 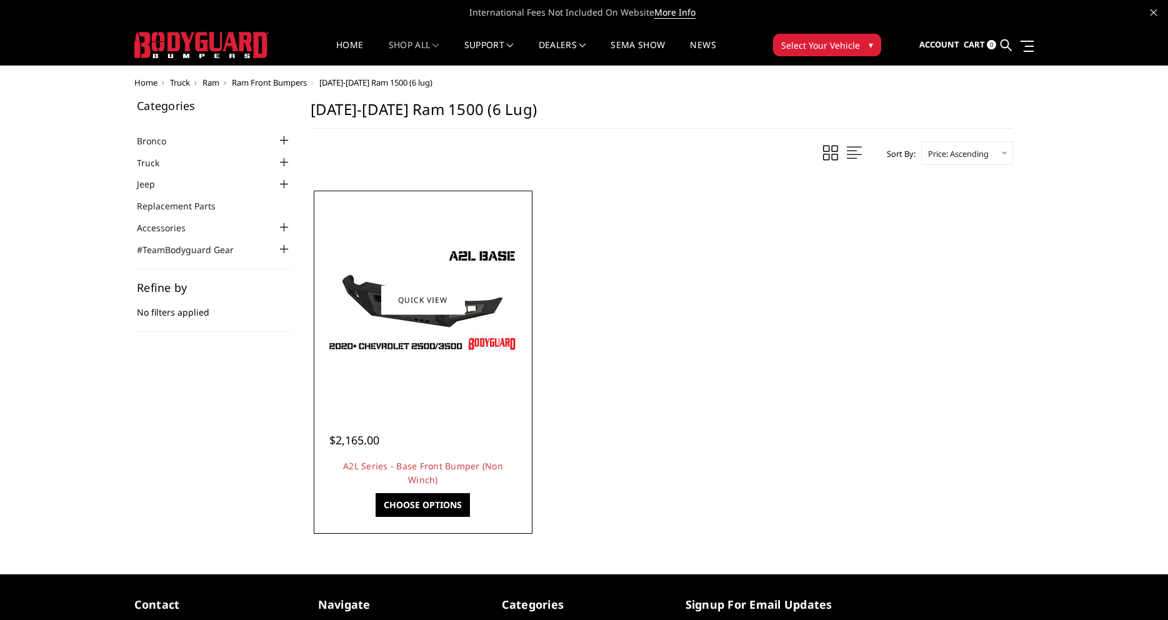 I want to click on a: SEMA Show, so click(x=637, y=52).